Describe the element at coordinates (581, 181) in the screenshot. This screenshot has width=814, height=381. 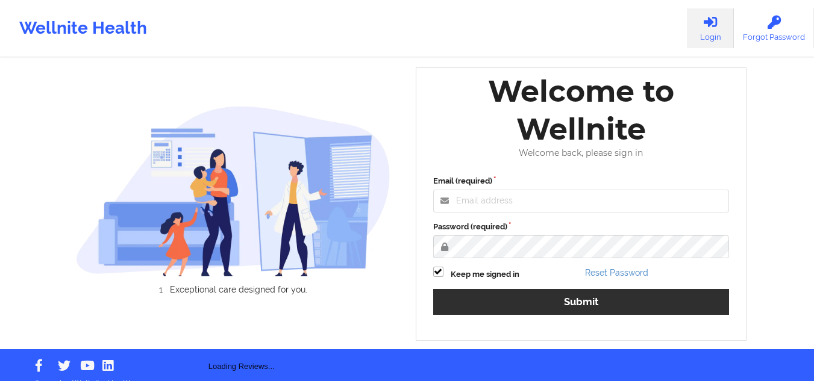
I see `label: Email (required)` at that location.